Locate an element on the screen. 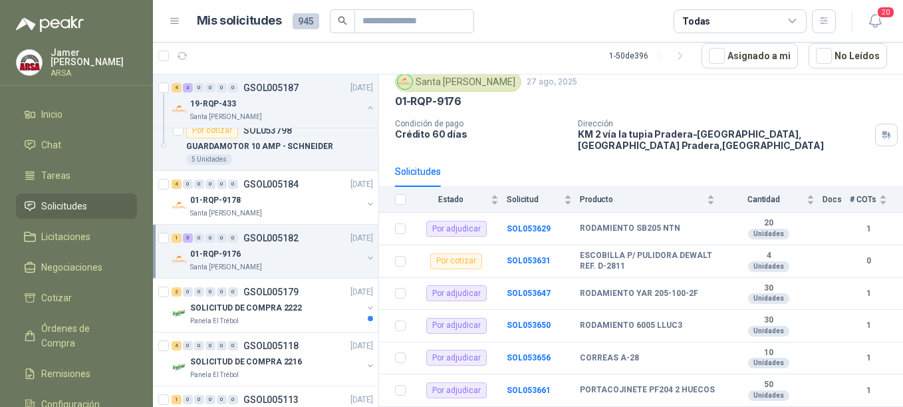  span: Licitaciones is located at coordinates (66, 237).